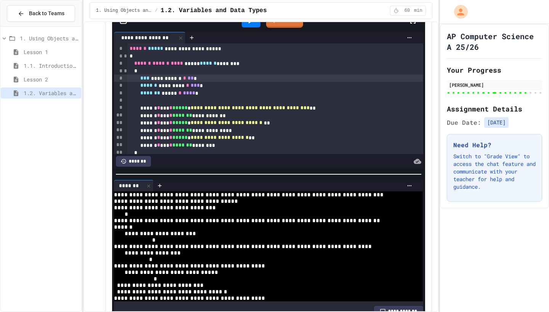  I want to click on span: 60, so click(407, 11).